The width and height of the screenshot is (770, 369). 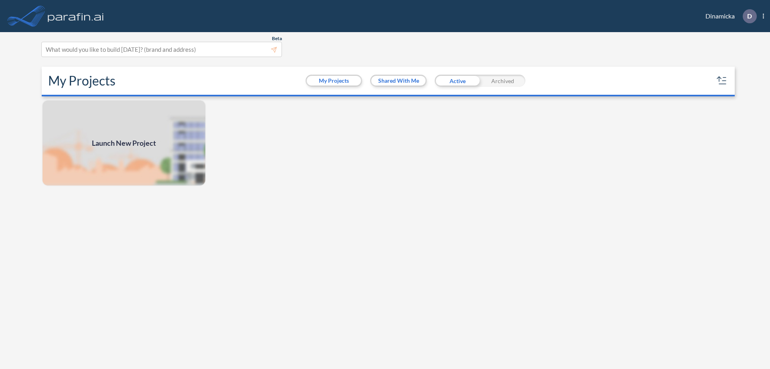 What do you see at coordinates (277, 39) in the screenshot?
I see `span: Beta` at bounding box center [277, 39].